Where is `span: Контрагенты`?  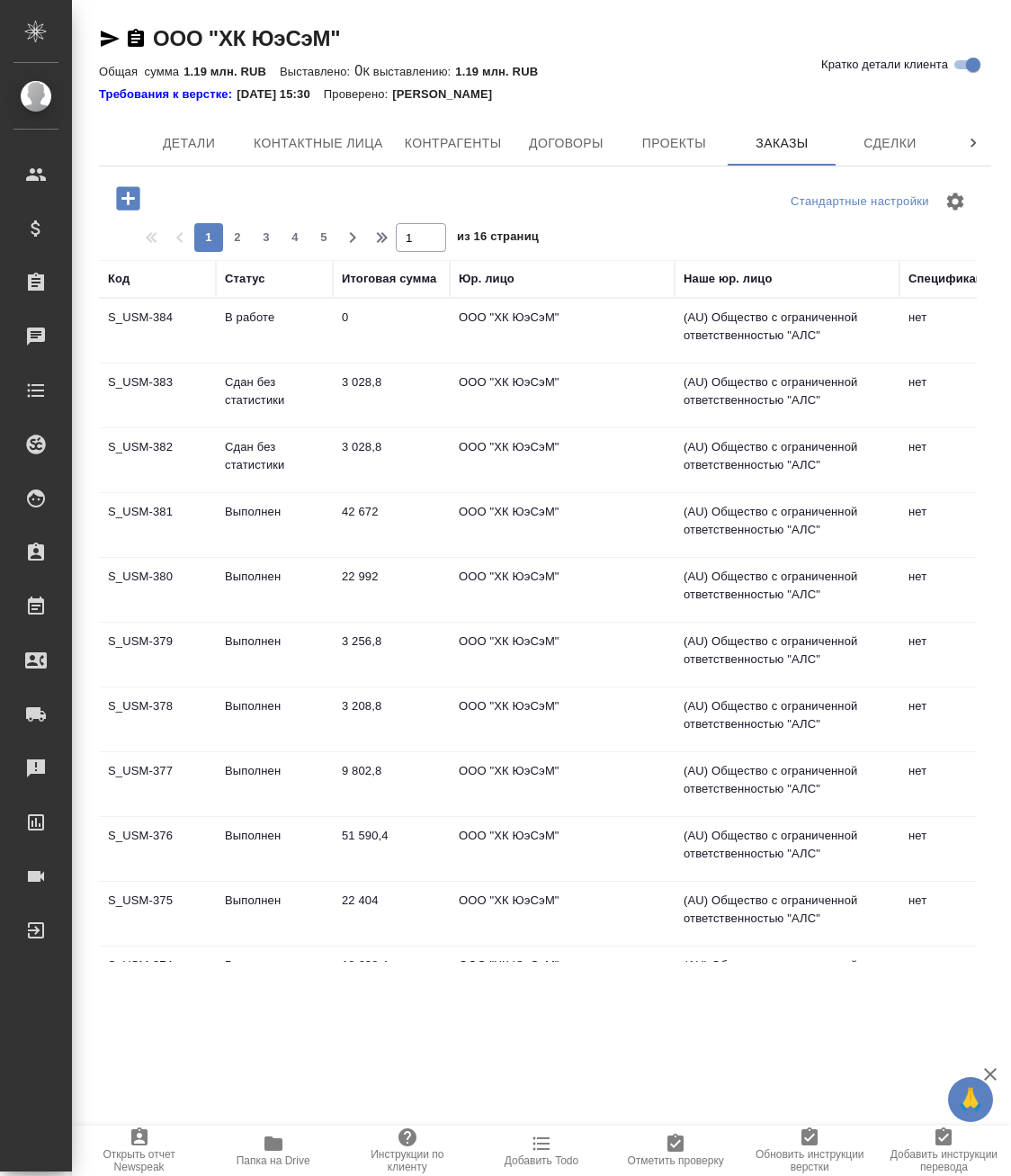 span: Контрагенты is located at coordinates (453, 143).